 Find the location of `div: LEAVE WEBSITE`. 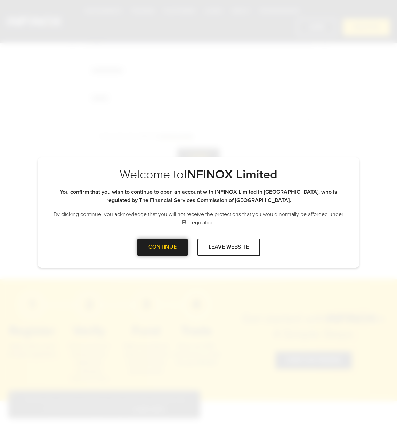

div: LEAVE WEBSITE is located at coordinates (229, 247).